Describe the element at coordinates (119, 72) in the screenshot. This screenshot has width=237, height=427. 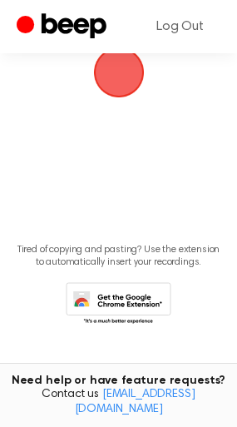
I see `img: Beep Logo` at that location.